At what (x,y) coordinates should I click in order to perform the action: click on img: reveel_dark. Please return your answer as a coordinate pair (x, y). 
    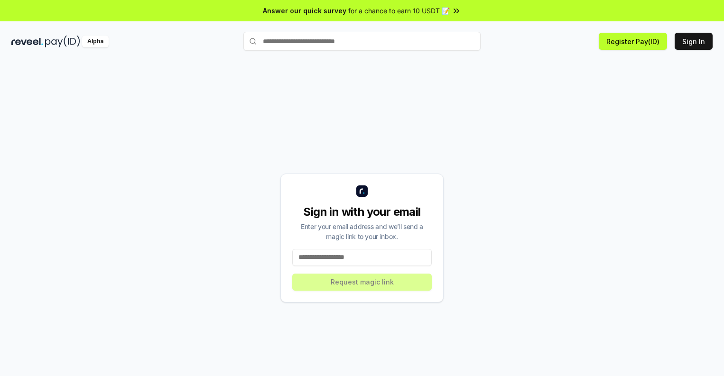
    Looking at the image, I should click on (27, 41).